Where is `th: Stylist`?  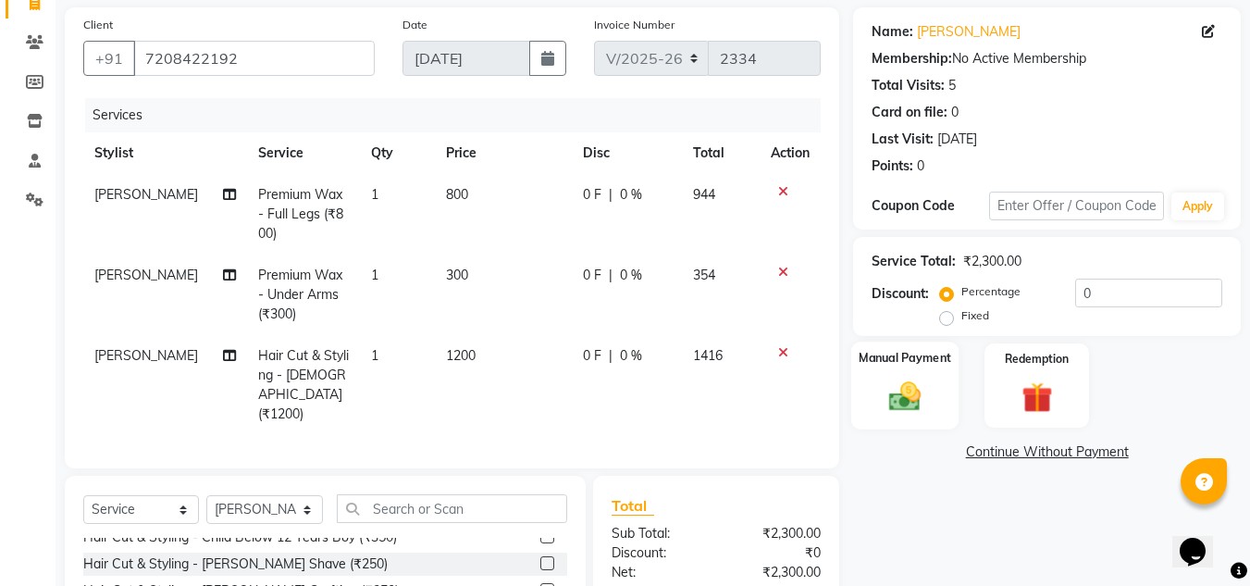 th: Stylist is located at coordinates (165, 153).